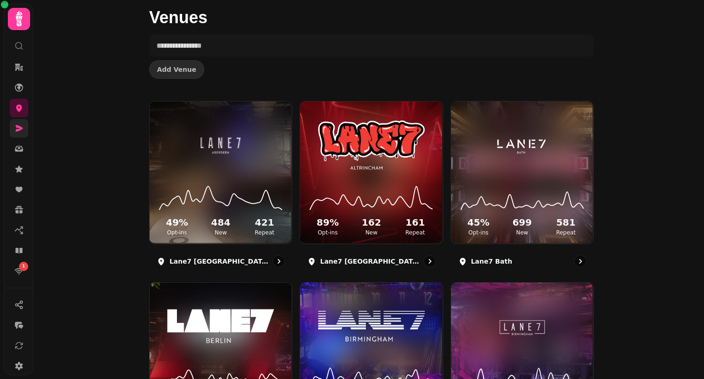 The height and width of the screenshot is (379, 704). Describe the element at coordinates (522, 188) in the screenshot. I see `a: Lane7 BathLane7 Bath45%Opt-ins699New581RepeatLane7 Bath` at that location.